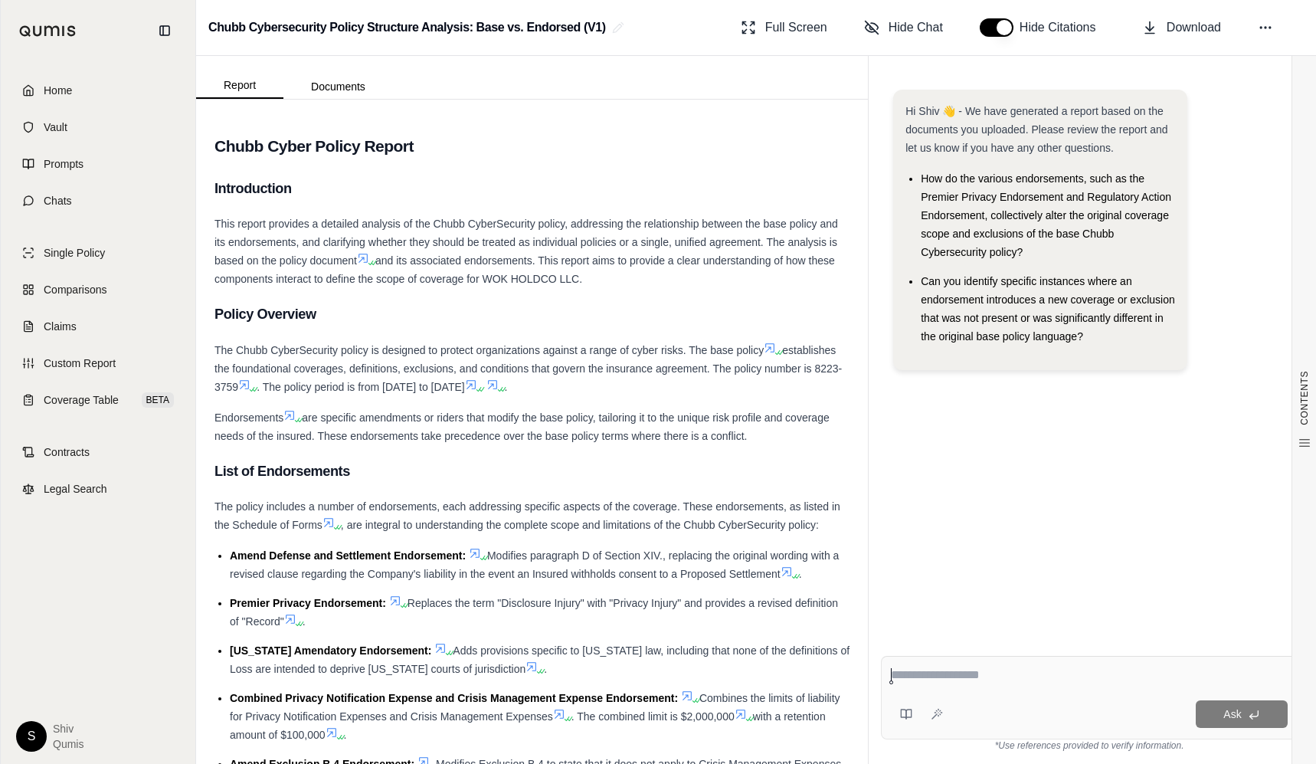 The height and width of the screenshot is (764, 1316). What do you see at coordinates (526, 242) in the screenshot?
I see `span: This report provides a detailed analysis of the Chubb CyberSecurity policy, addressing the relati...` at bounding box center [526, 242].